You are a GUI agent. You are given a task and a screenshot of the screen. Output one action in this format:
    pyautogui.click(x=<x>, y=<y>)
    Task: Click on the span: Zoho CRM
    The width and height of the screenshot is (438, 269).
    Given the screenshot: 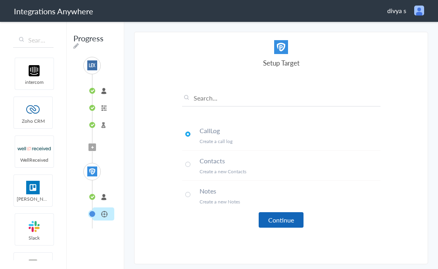 What is the action you would take?
    pyautogui.click(x=33, y=121)
    